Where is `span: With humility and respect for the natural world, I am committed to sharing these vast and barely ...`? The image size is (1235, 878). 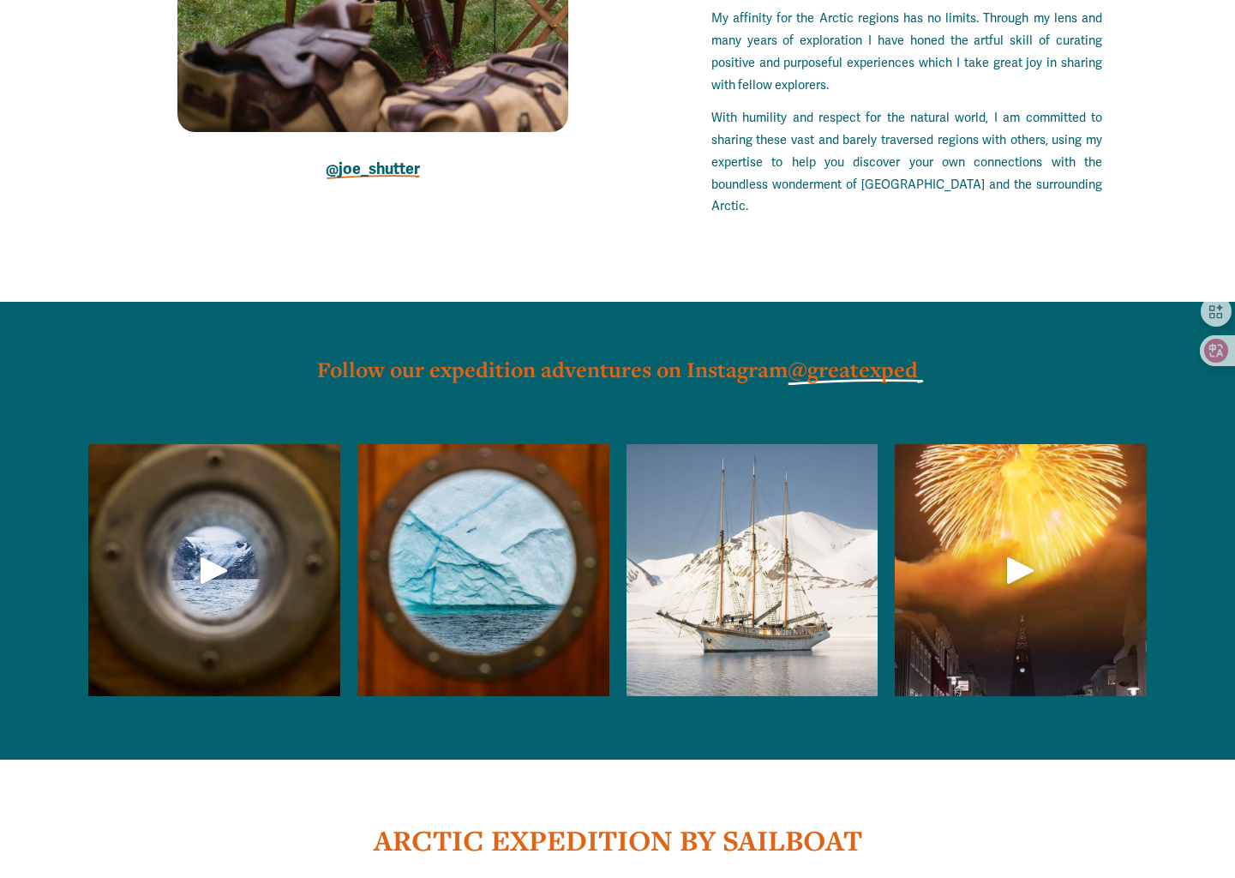
span: With humility and respect for the natural world, I am committed to sharing these vast and barely ... is located at coordinates (907, 162).